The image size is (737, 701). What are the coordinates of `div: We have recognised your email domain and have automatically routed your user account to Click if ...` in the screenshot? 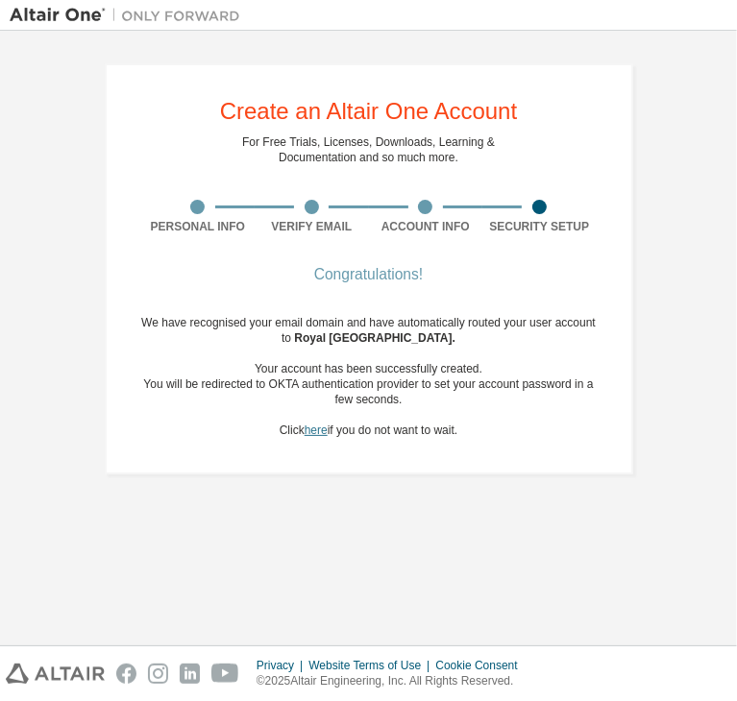 It's located at (369, 376).